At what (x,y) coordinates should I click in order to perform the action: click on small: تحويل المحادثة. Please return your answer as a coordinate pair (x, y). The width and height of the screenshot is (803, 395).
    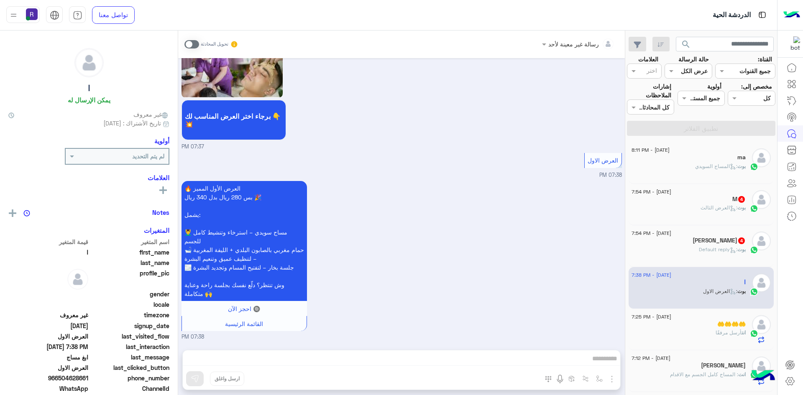
    Looking at the image, I should click on (214, 44).